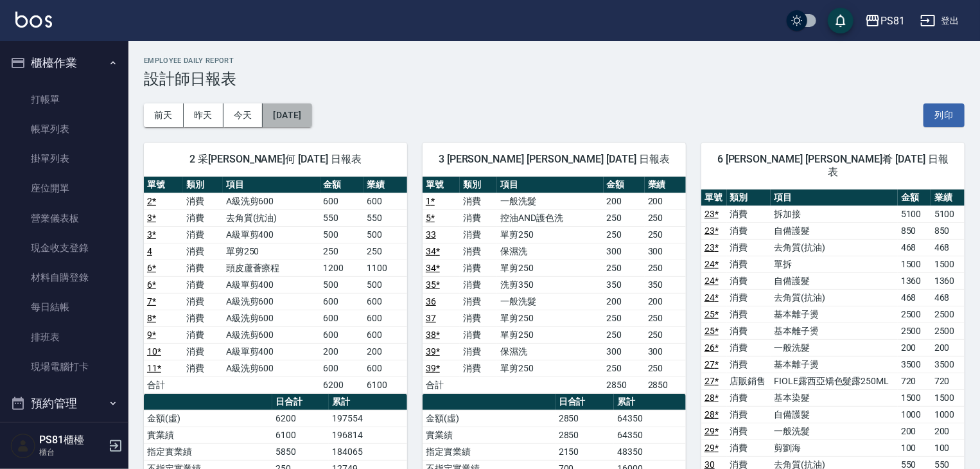 This screenshot has height=469, width=980. Describe the element at coordinates (914, 364) in the screenshot. I see `td: 3500` at that location.